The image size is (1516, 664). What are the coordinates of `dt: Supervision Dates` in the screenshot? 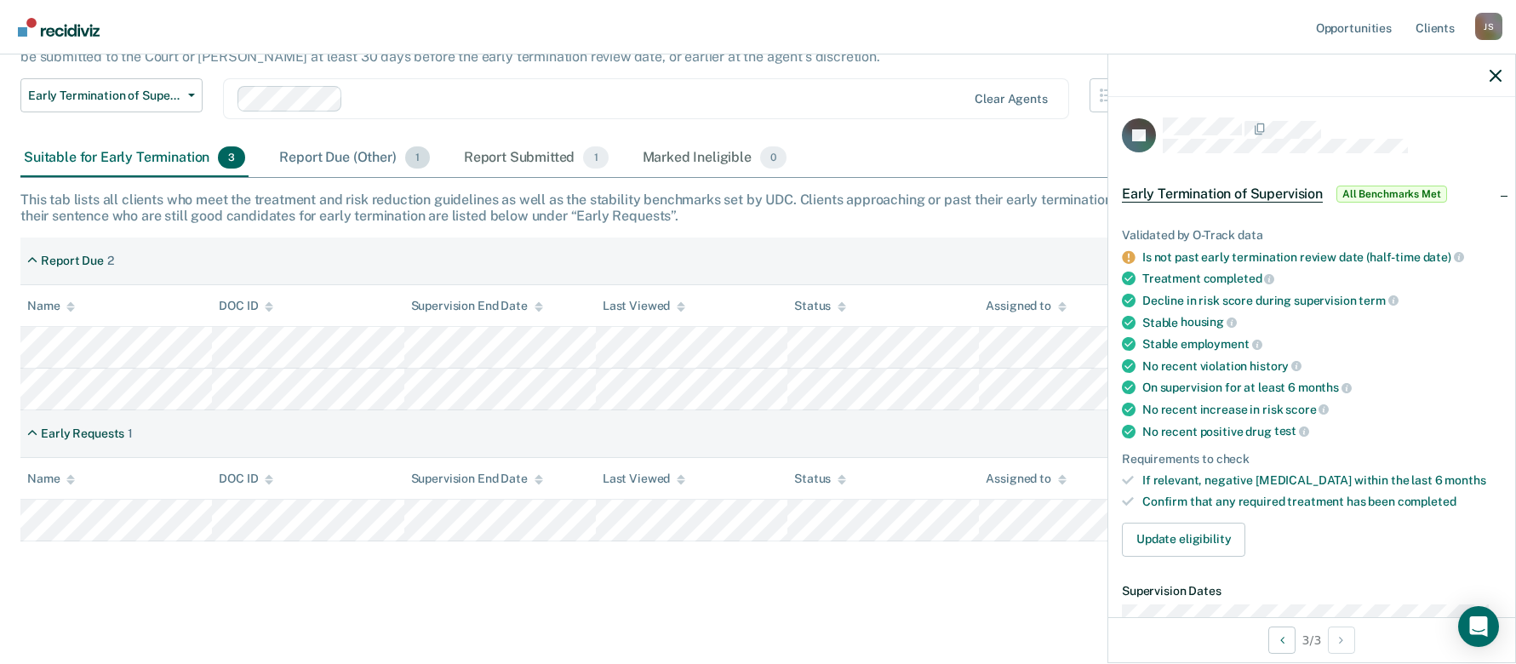 It's located at (1311, 591).